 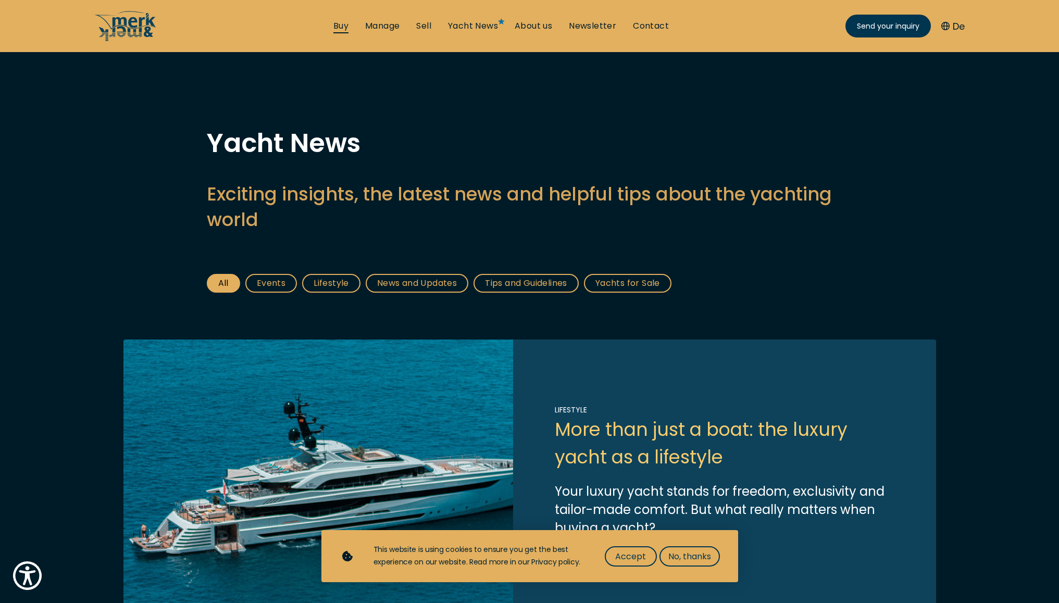 I want to click on a: Yacht News, so click(x=473, y=26).